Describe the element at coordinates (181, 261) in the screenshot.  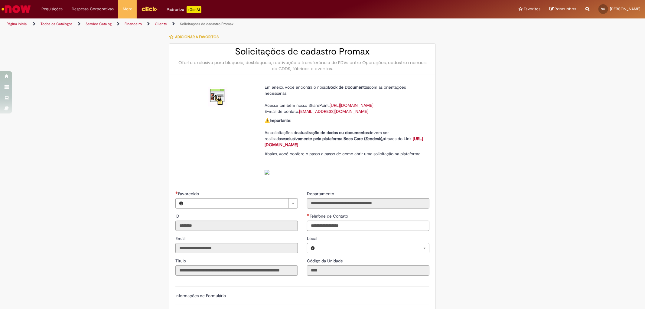
I see `span: Somente leitura - Título` at that location.